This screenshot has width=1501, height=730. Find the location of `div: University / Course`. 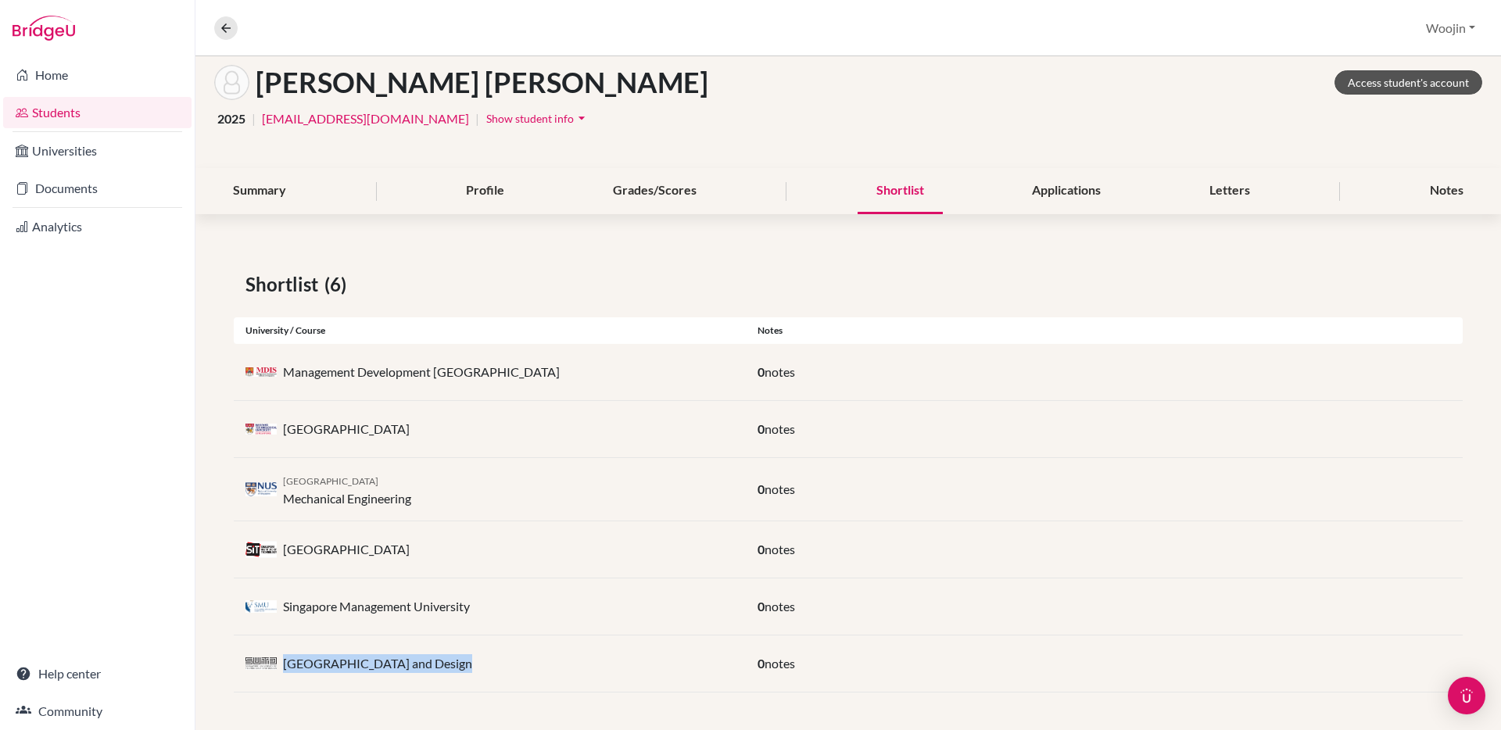

div: University / Course is located at coordinates (490, 331).